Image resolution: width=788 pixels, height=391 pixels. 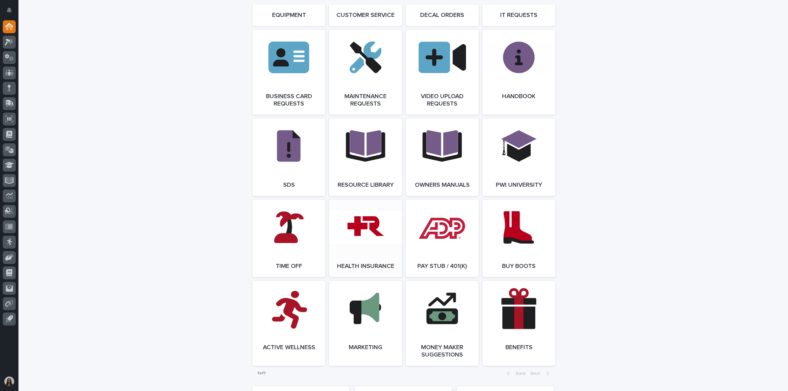 I want to click on a: Maintenance Requests, so click(x=365, y=72).